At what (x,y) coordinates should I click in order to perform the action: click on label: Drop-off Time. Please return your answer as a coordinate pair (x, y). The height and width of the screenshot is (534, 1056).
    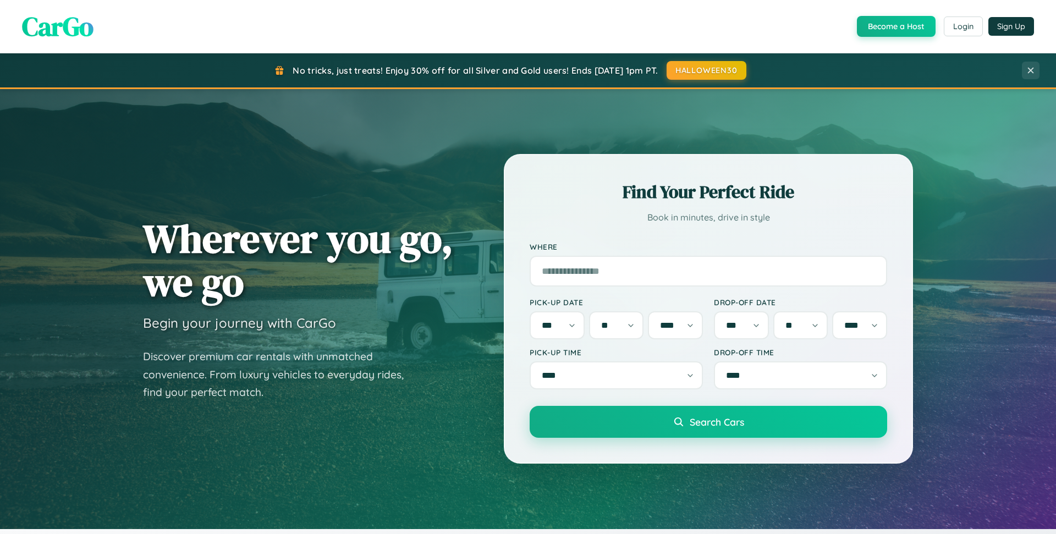
    Looking at the image, I should click on (801, 352).